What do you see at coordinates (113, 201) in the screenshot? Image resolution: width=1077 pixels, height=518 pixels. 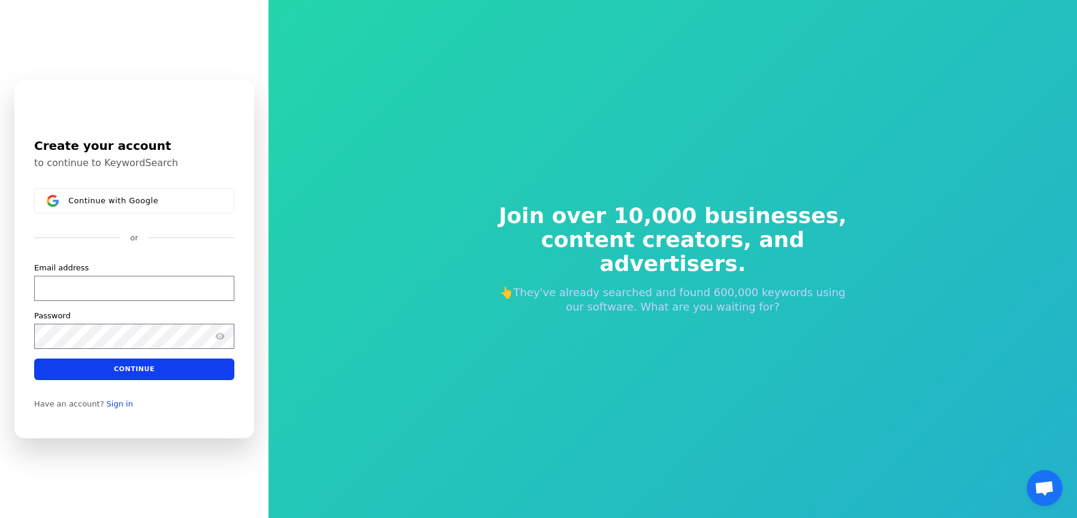 I see `span: Continue with Google` at bounding box center [113, 201].